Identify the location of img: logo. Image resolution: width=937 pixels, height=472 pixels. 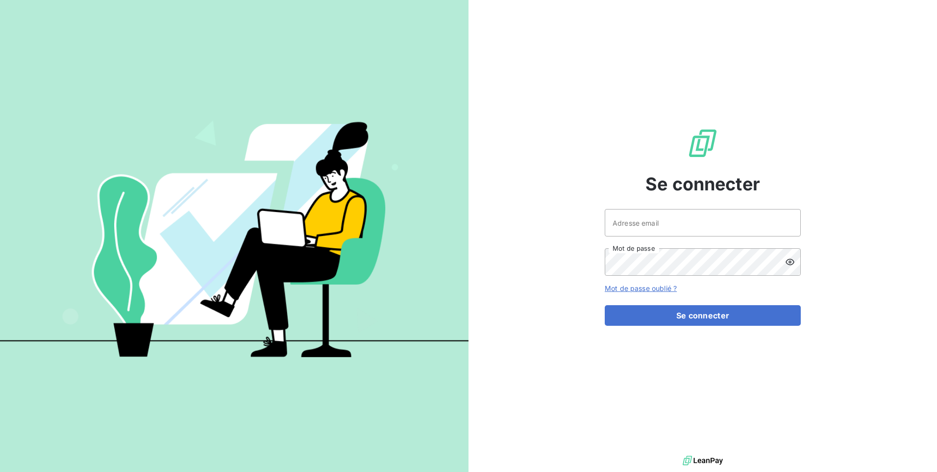
(703, 460).